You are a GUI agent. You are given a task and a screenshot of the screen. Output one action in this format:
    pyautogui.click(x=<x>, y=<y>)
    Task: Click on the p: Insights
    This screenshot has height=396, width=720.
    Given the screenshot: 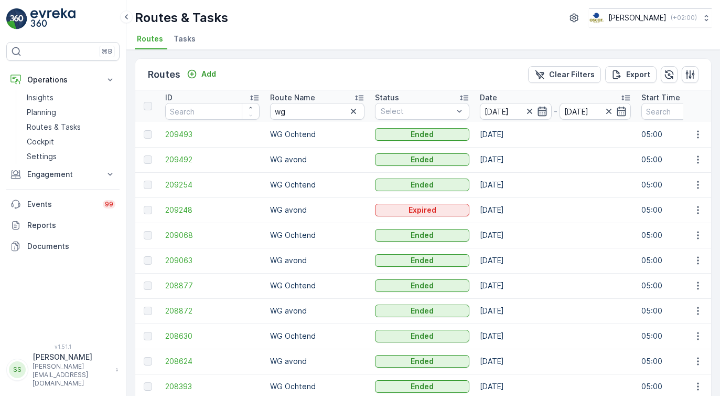 What is the action you would take?
    pyautogui.click(x=40, y=98)
    